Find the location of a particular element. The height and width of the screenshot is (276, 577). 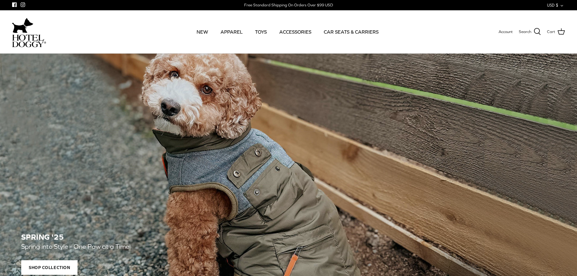

span: Cart is located at coordinates (551, 32).